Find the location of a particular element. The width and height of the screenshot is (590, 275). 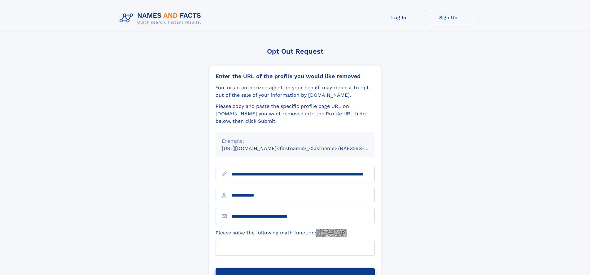

div: Example: is located at coordinates (295, 141).